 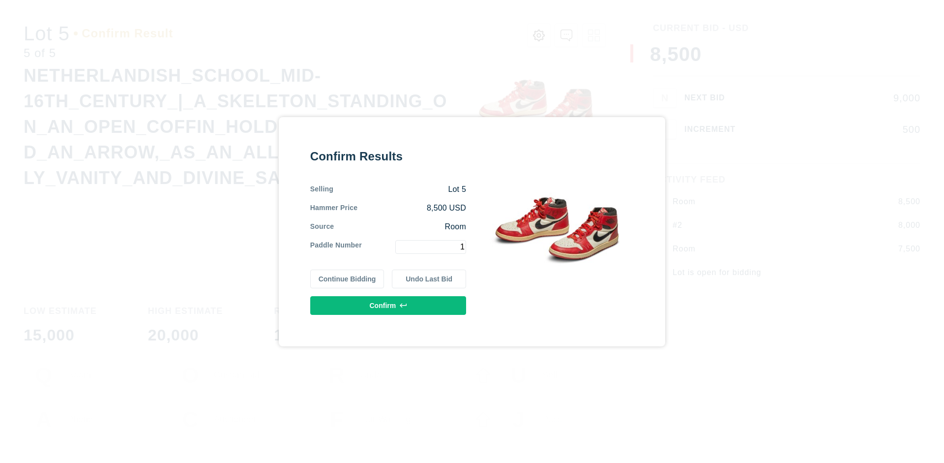 I want to click on div: Room, so click(x=400, y=227).